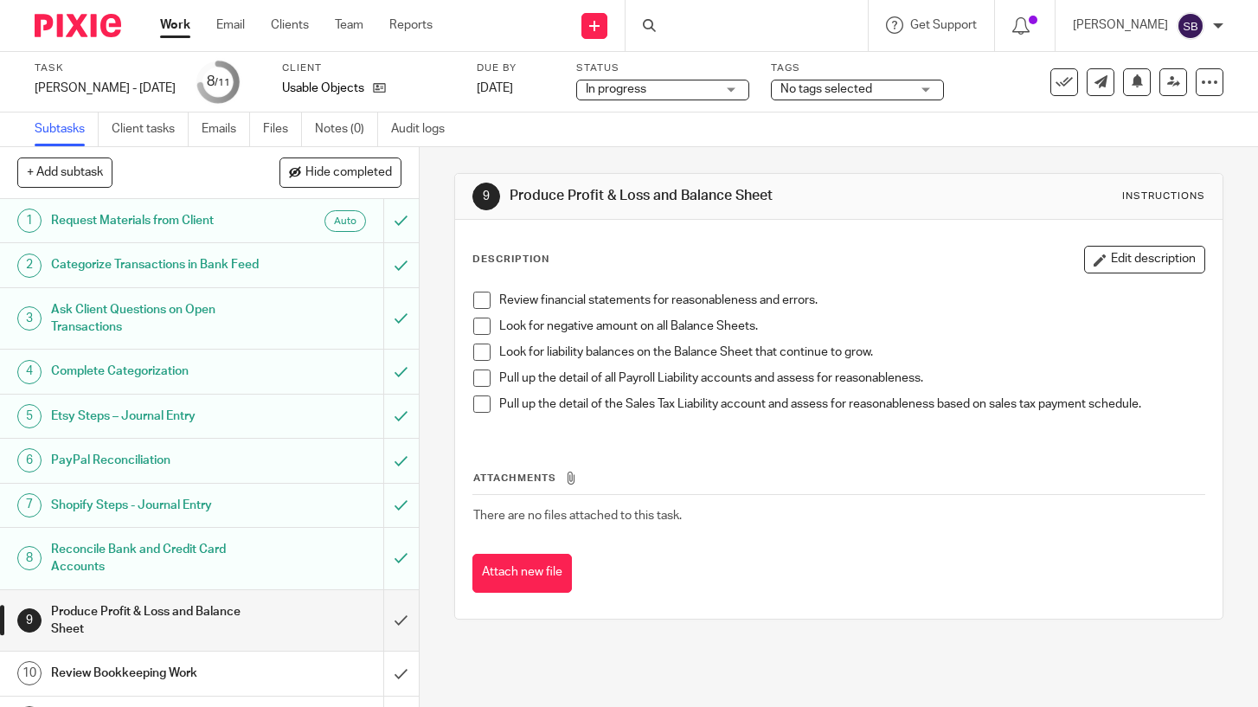 The image size is (1258, 707). Describe the element at coordinates (78, 25) in the screenshot. I see `img: Pixie` at that location.